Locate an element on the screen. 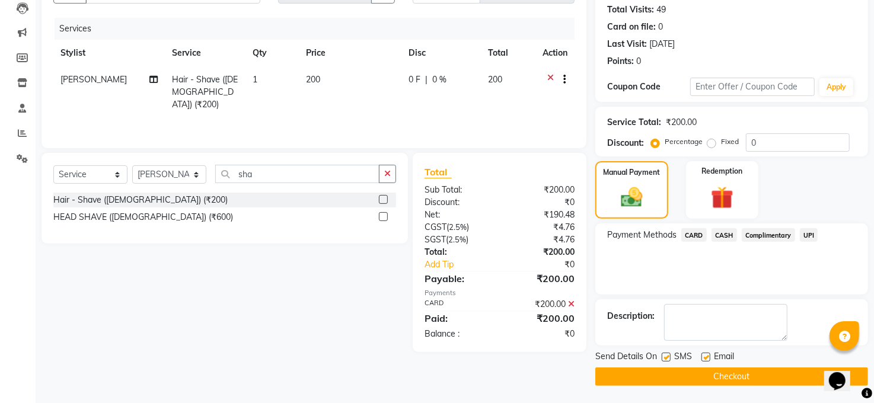 The width and height of the screenshot is (874, 403). div: Service Total: is located at coordinates (634, 122).